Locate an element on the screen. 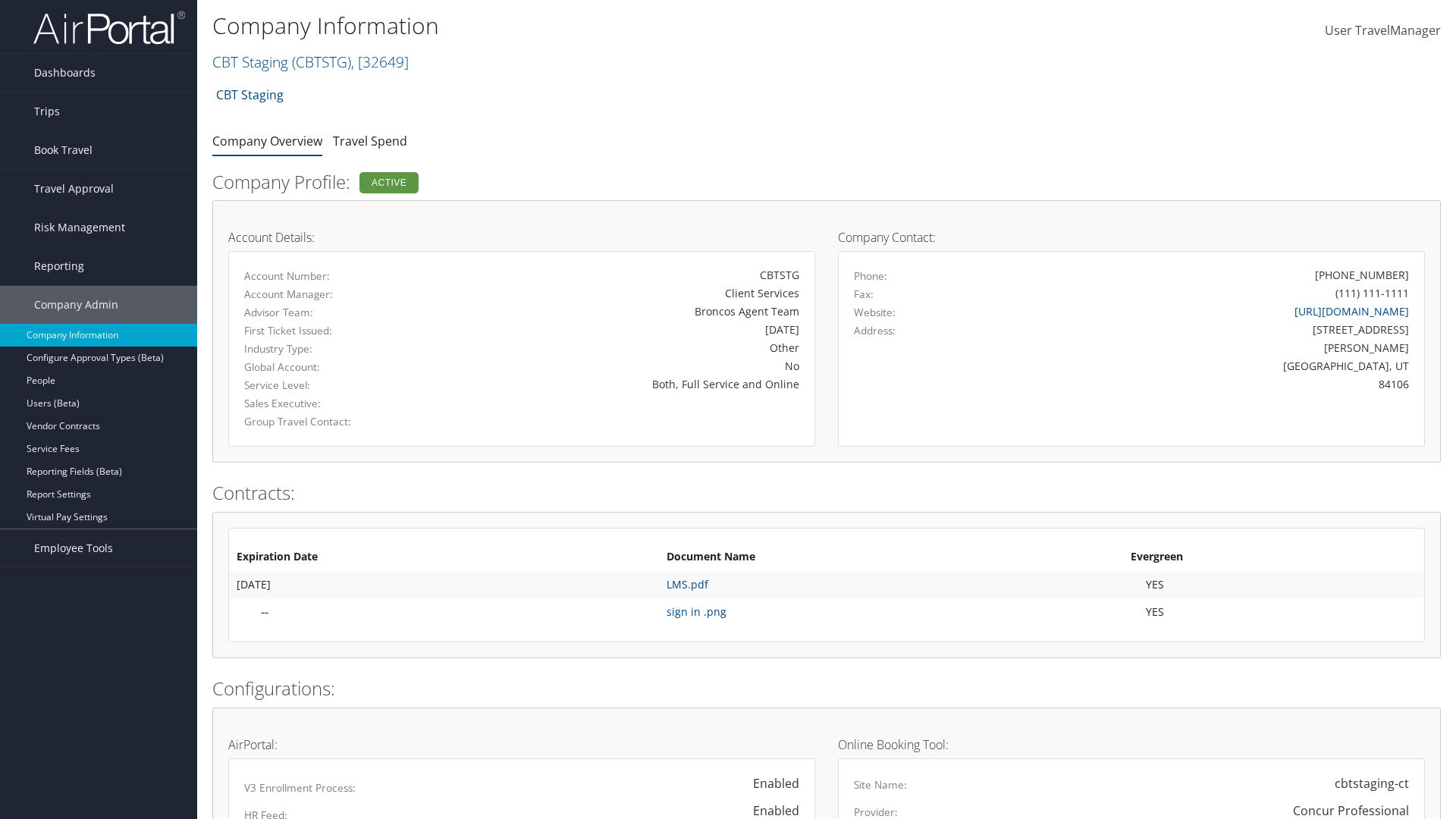  div: Both, Full Service and Online is located at coordinates (618, 383).